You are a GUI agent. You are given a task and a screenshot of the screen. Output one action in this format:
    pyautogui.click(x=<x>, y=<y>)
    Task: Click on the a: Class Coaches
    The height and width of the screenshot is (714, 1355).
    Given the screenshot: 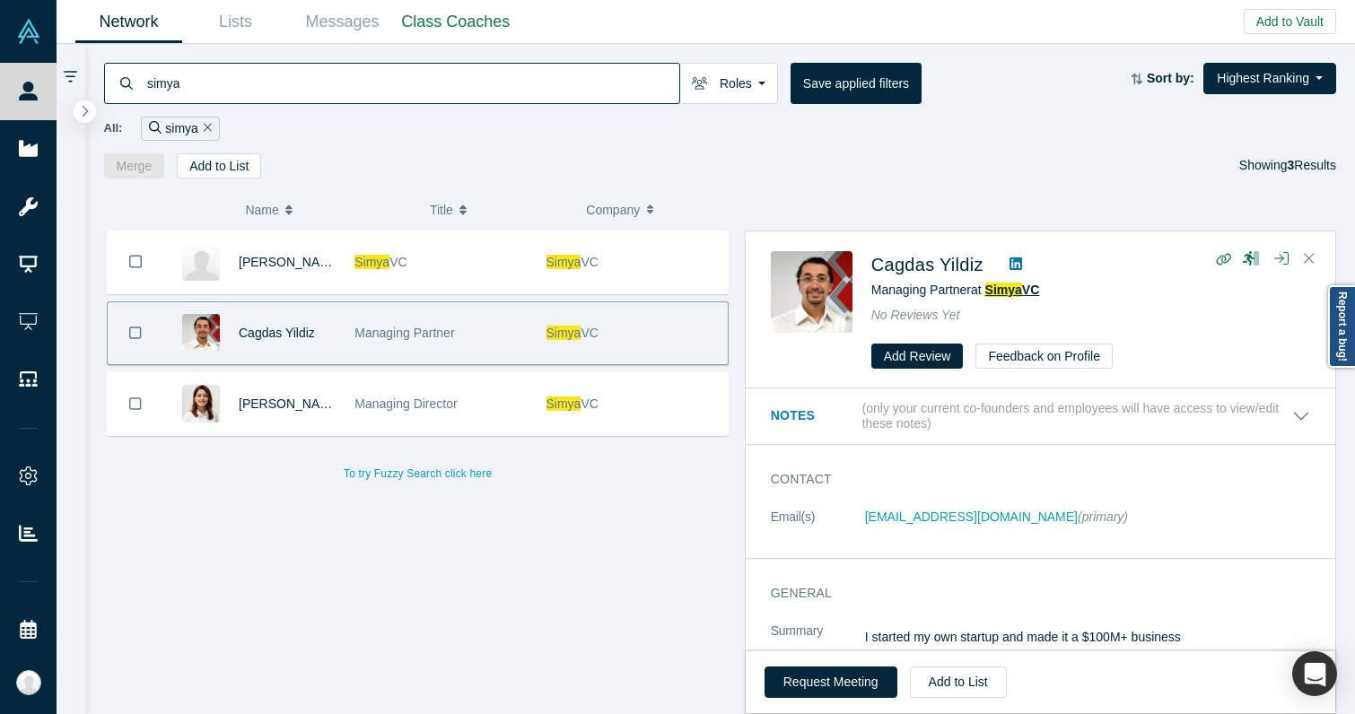 What is the action you would take?
    pyautogui.click(x=456, y=22)
    